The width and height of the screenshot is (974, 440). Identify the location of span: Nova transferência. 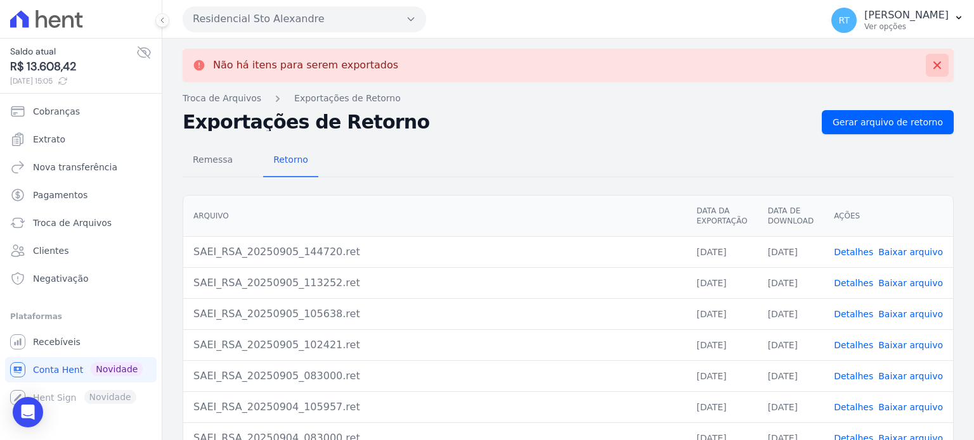
(75, 167).